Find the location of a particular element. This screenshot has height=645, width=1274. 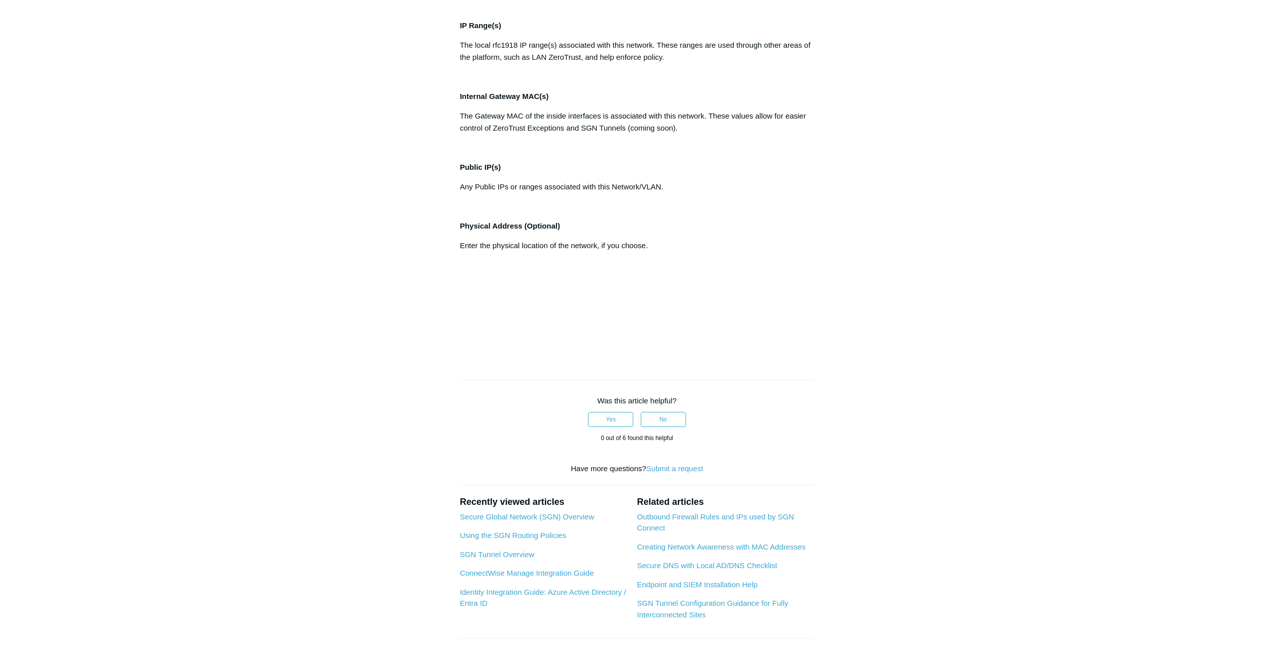

strong: Public IP(s) is located at coordinates (481, 167).